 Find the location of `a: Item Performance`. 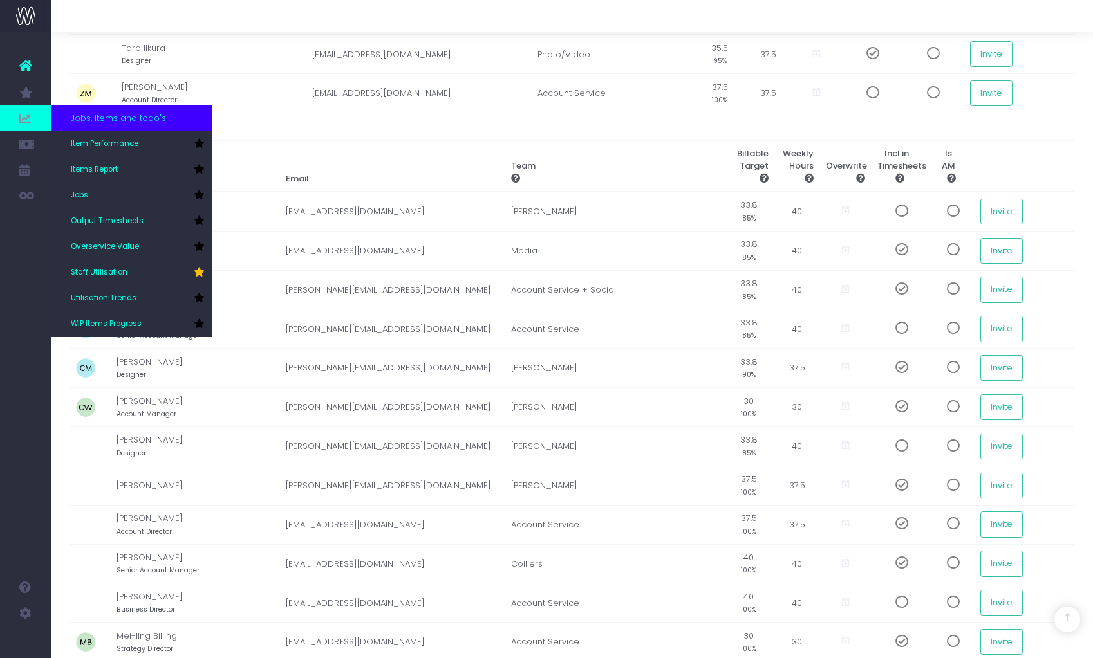

a: Item Performance is located at coordinates (132, 144).